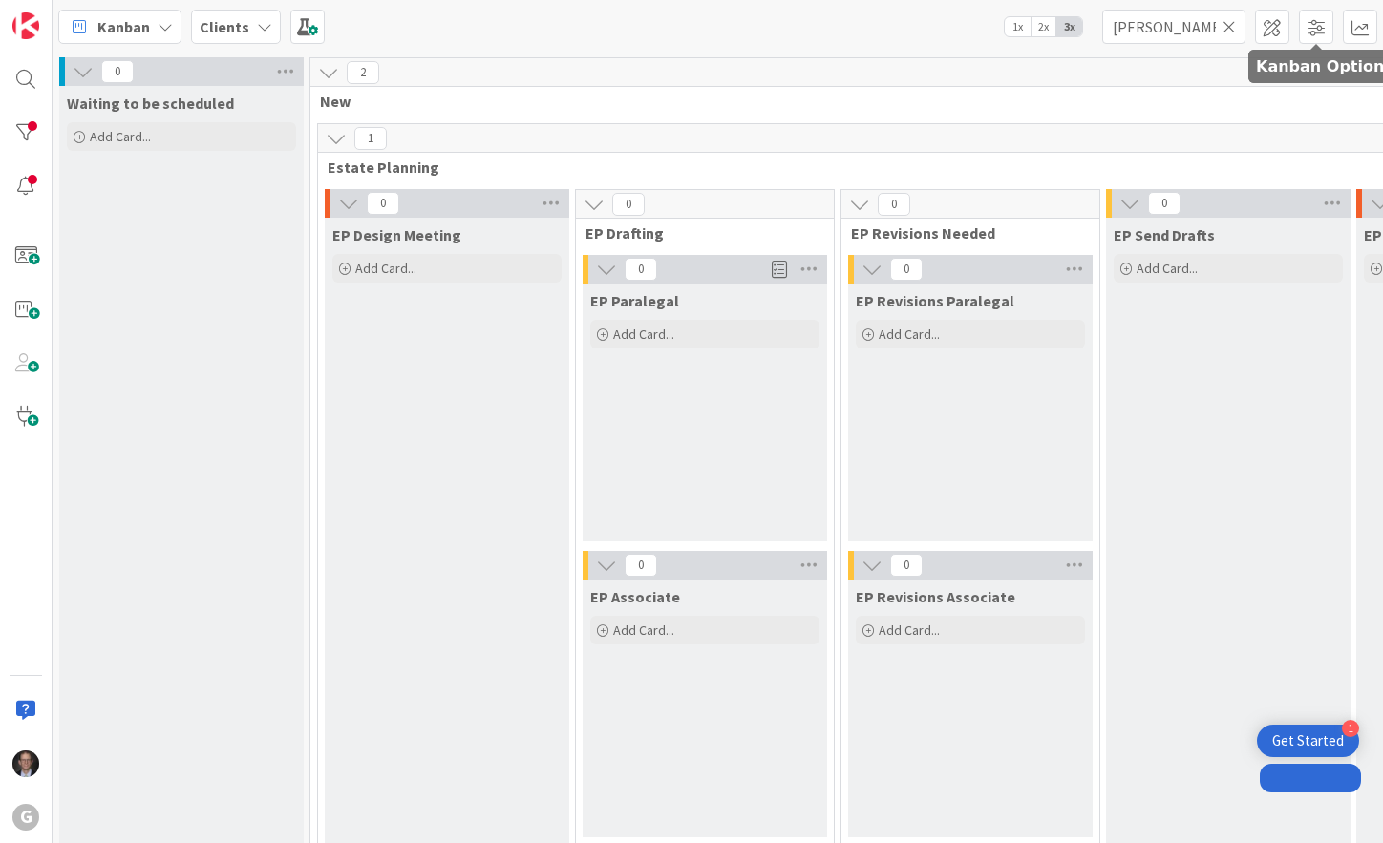 The image size is (1383, 843). Describe the element at coordinates (1017, 27) in the screenshot. I see `span: 1x` at that location.